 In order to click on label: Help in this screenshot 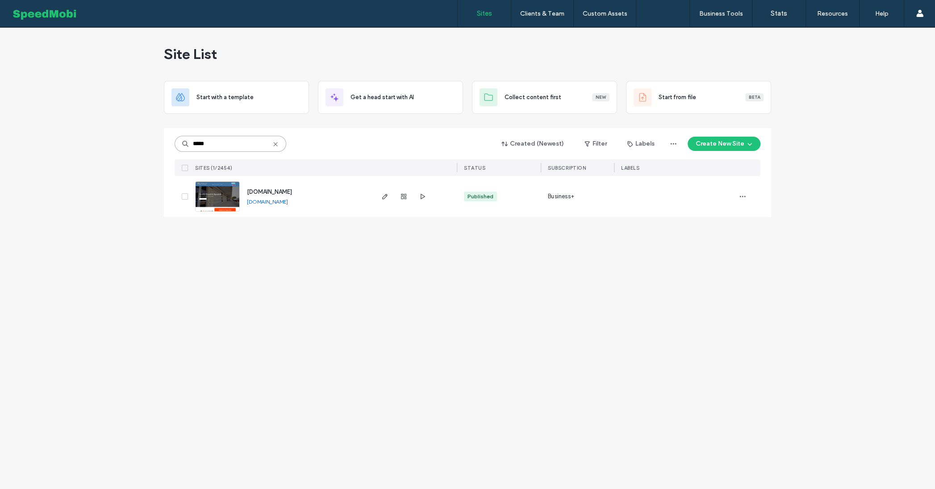, I will do `click(882, 13)`.